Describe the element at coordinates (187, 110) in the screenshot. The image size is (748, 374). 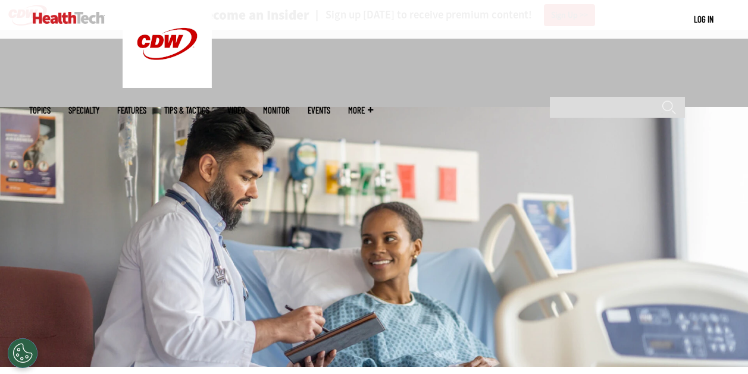
I see `a: Tips & Tactics` at that location.